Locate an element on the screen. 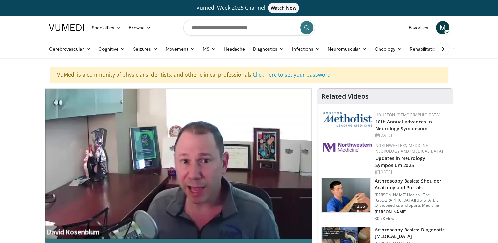 Image resolution: width=498 pixels, height=243 pixels. a: Oncology is located at coordinates (388, 49).